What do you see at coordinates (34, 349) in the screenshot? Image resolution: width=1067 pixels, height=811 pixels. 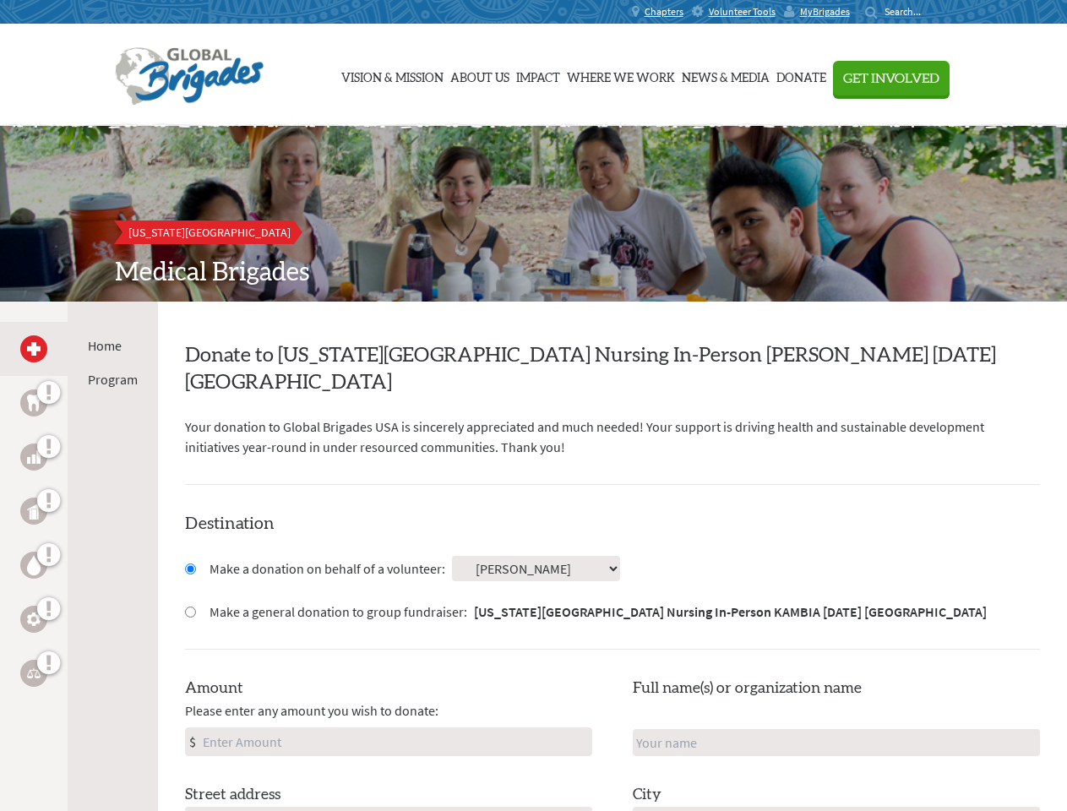 I see `div: Medical` at bounding box center [34, 349].